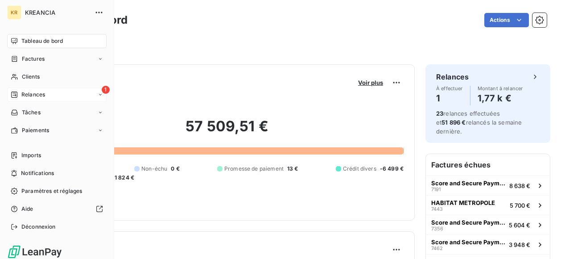 The height and width of the screenshot is (259, 561). I want to click on span: Tâches, so click(31, 112).